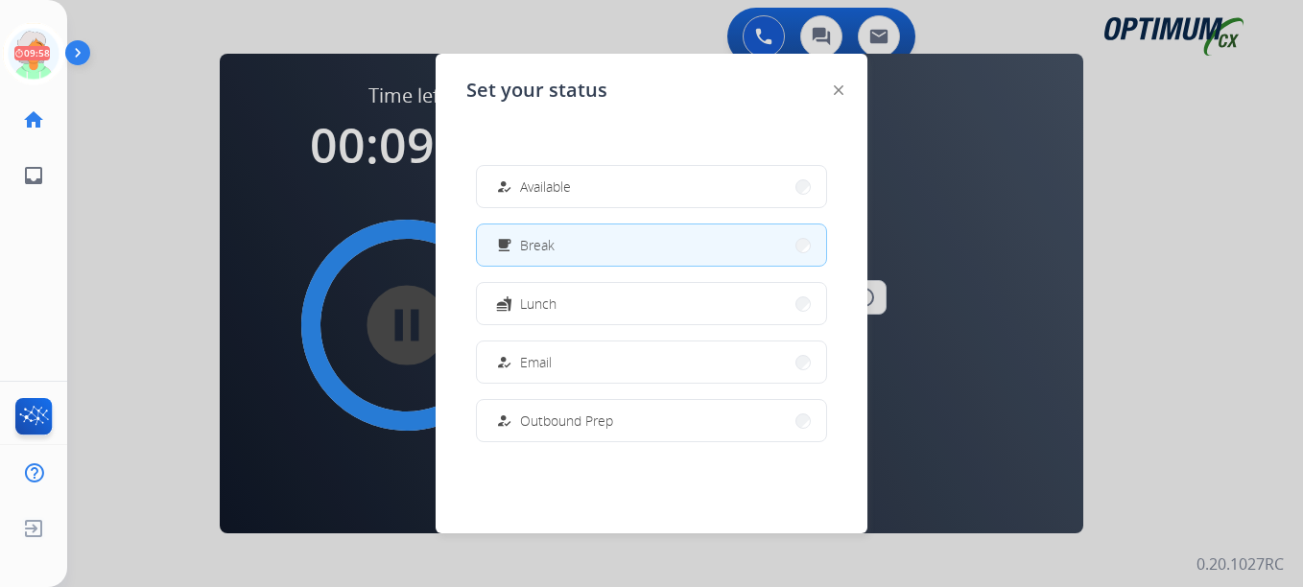  I want to click on button: Available, so click(652, 186).